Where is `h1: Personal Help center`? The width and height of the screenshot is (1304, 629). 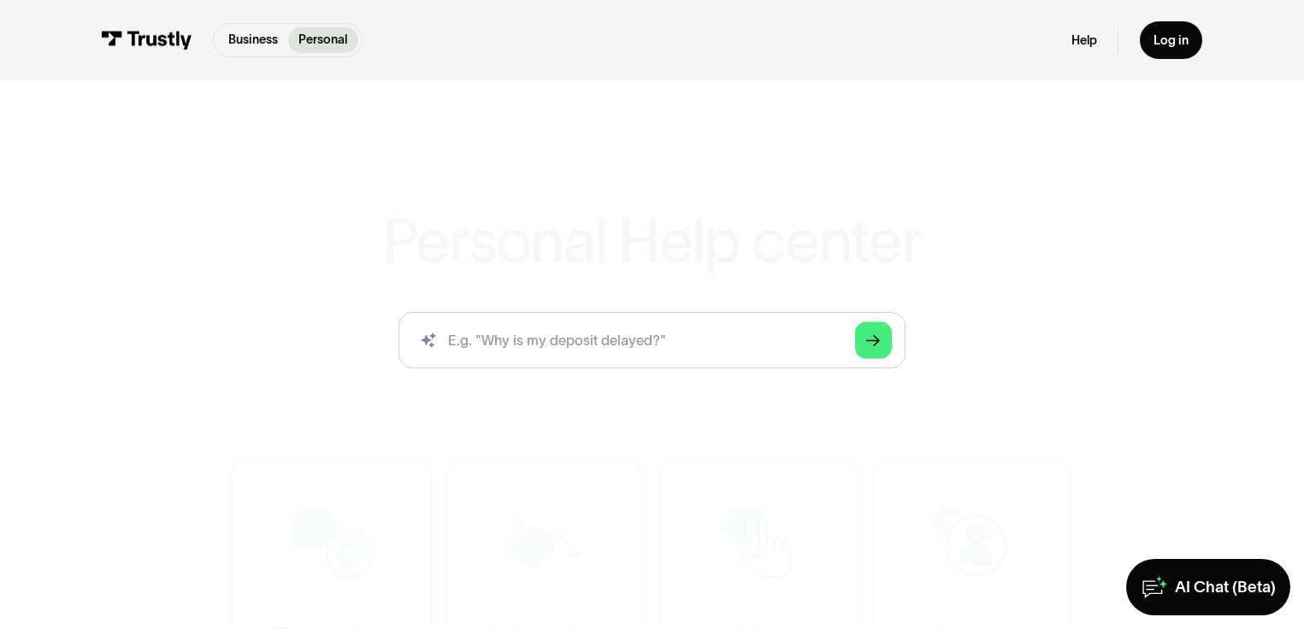
h1: Personal Help center is located at coordinates (651, 241).